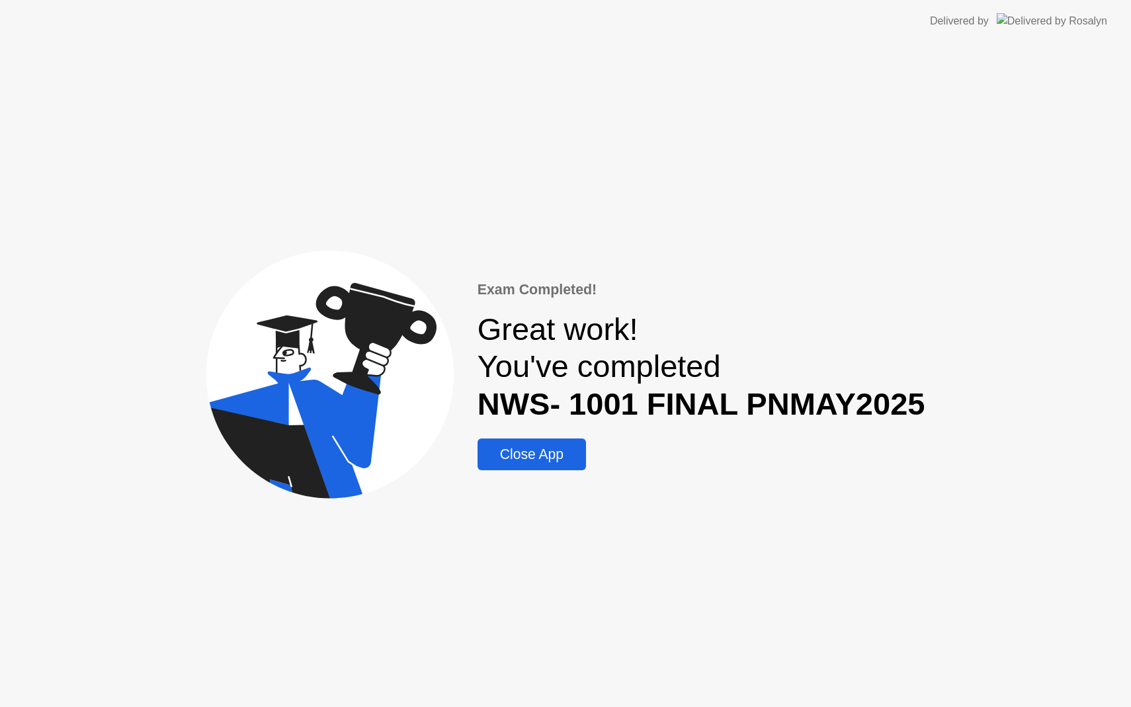 The height and width of the screenshot is (707, 1131). I want to click on button: Close App, so click(532, 455).